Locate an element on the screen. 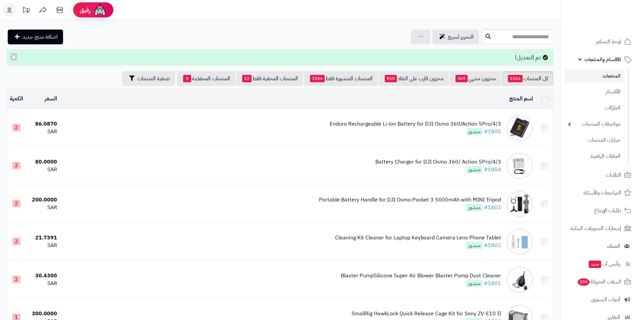  div: 80.0000 is located at coordinates (43, 162).